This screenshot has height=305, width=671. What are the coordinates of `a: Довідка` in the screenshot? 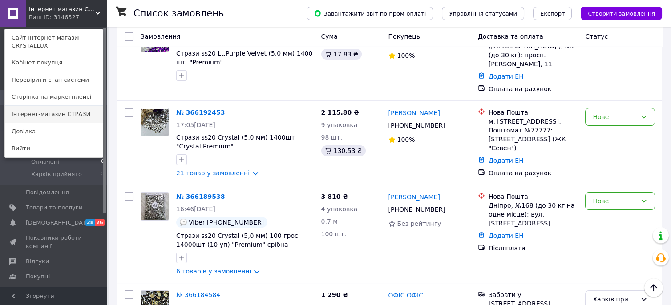 It's located at (54, 132).